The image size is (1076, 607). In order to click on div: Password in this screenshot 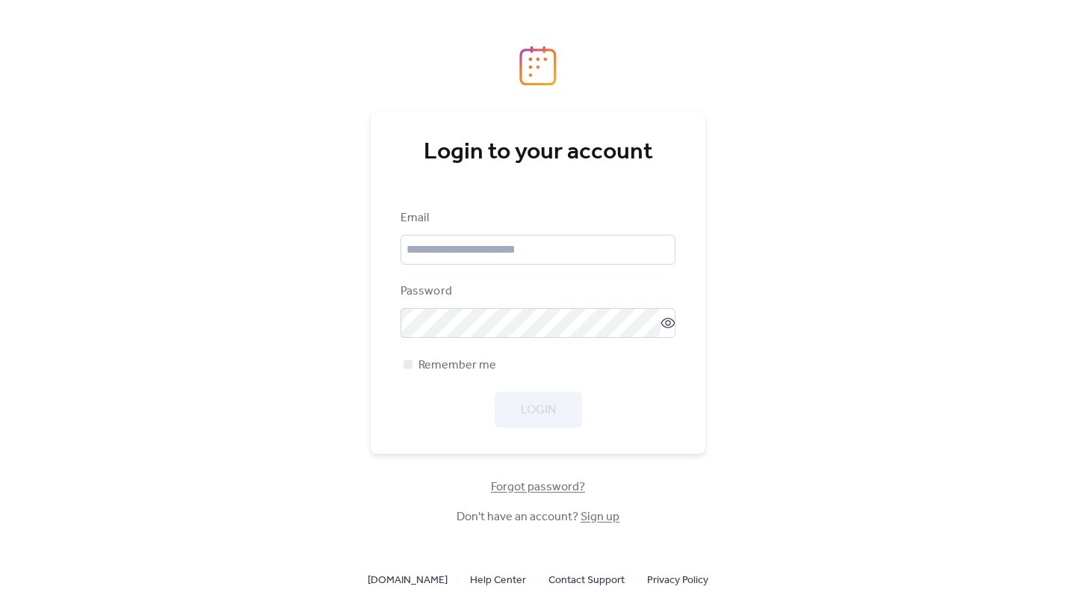, I will do `click(537, 292)`.